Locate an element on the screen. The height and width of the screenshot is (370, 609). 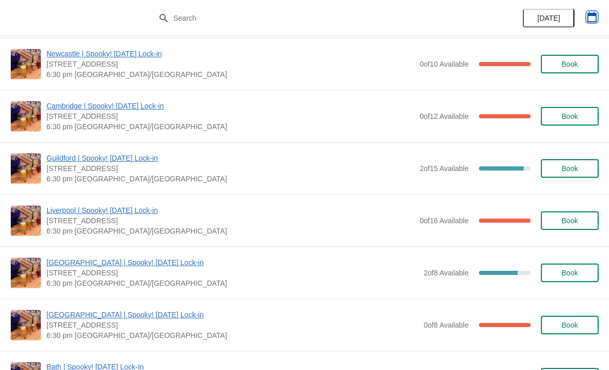
img: Sheffield | Spooky! Halloween Lock-in | 76 - 78 Pinstone Street, Sheffield, S1 2HP | 6:30 pm Euro... is located at coordinates (26, 325).